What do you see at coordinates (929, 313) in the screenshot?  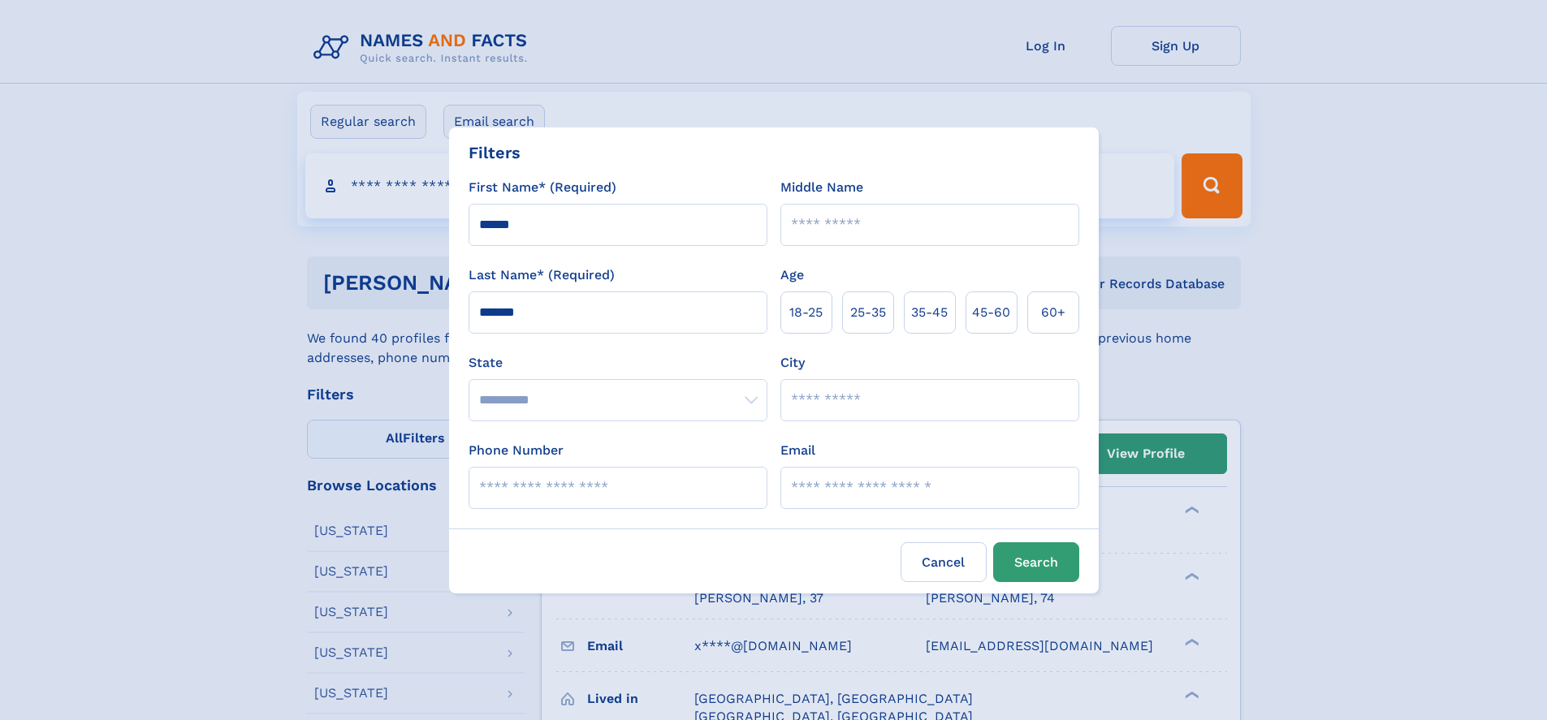 I see `span: 35‑45` at bounding box center [929, 313].